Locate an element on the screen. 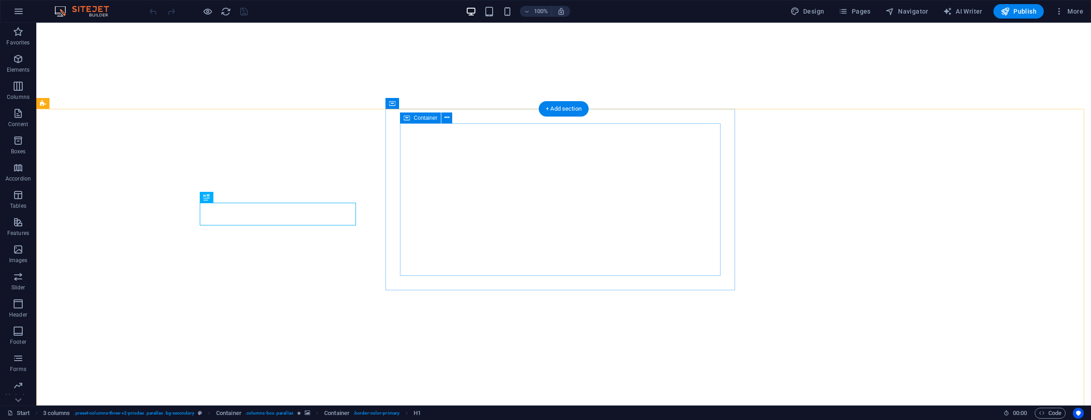 This screenshot has height=420, width=1091. p: Marketing is located at coordinates (18, 397).